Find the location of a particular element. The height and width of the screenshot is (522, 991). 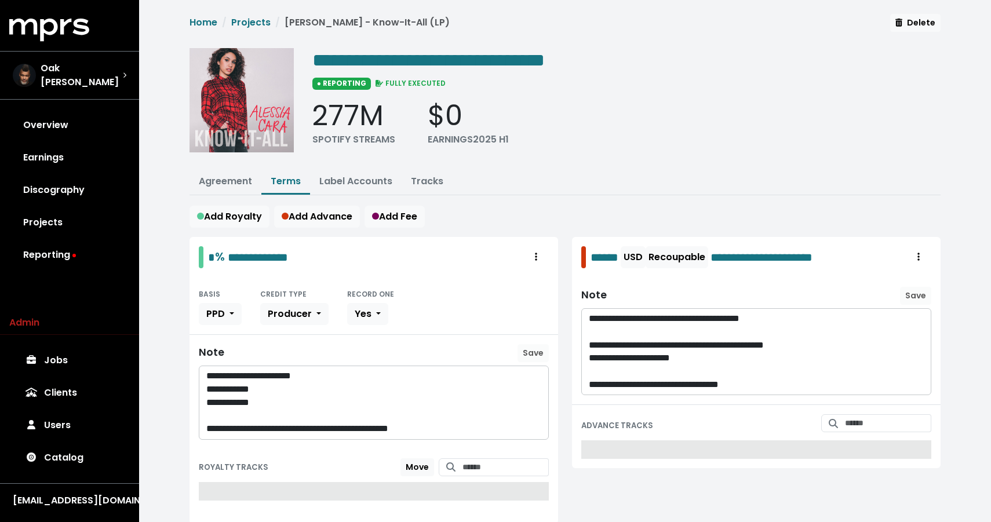

div: SPOTIFY STREAMS is located at coordinates (353, 140).